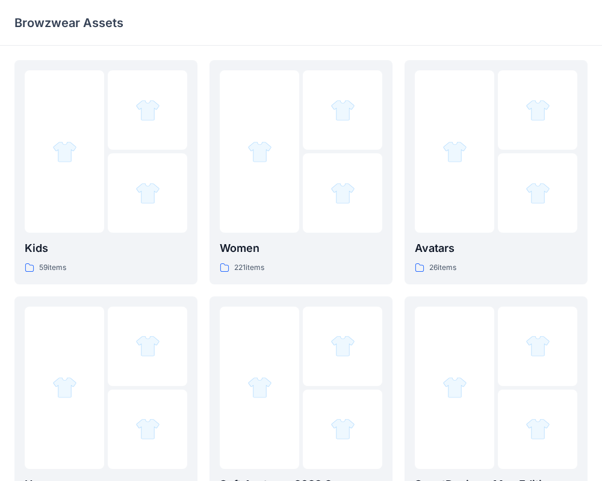 The image size is (602, 481). Describe the element at coordinates (496, 172) in the screenshot. I see `a: folder 1folder 2folder 3Avatars26items` at that location.